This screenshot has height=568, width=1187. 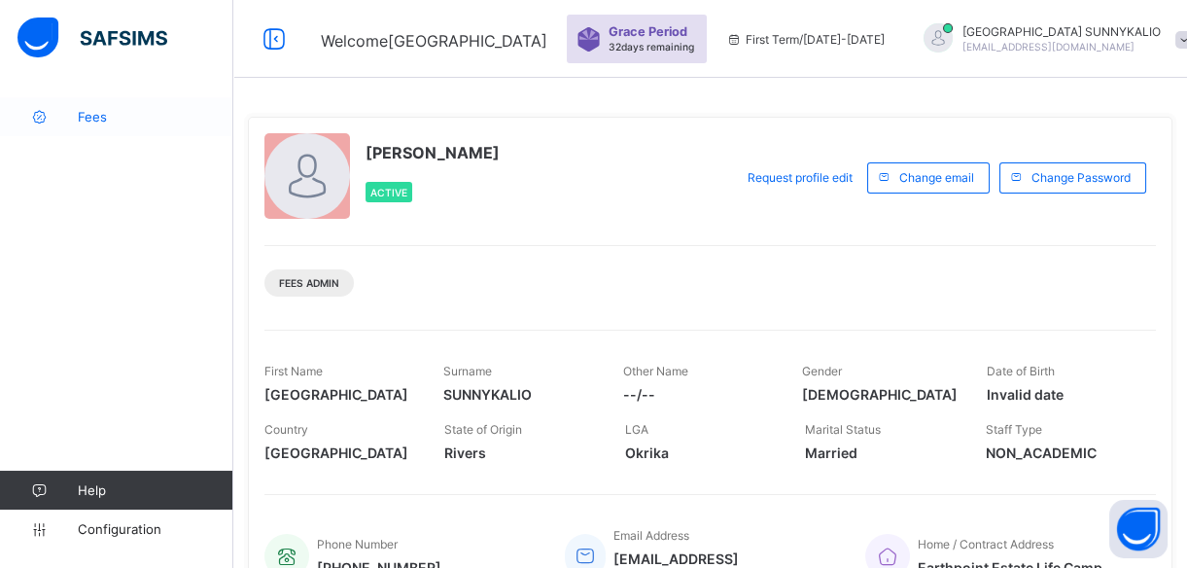 What do you see at coordinates (1061, 452) in the screenshot?
I see `span: NON_ACADEMIC` at bounding box center [1061, 452].